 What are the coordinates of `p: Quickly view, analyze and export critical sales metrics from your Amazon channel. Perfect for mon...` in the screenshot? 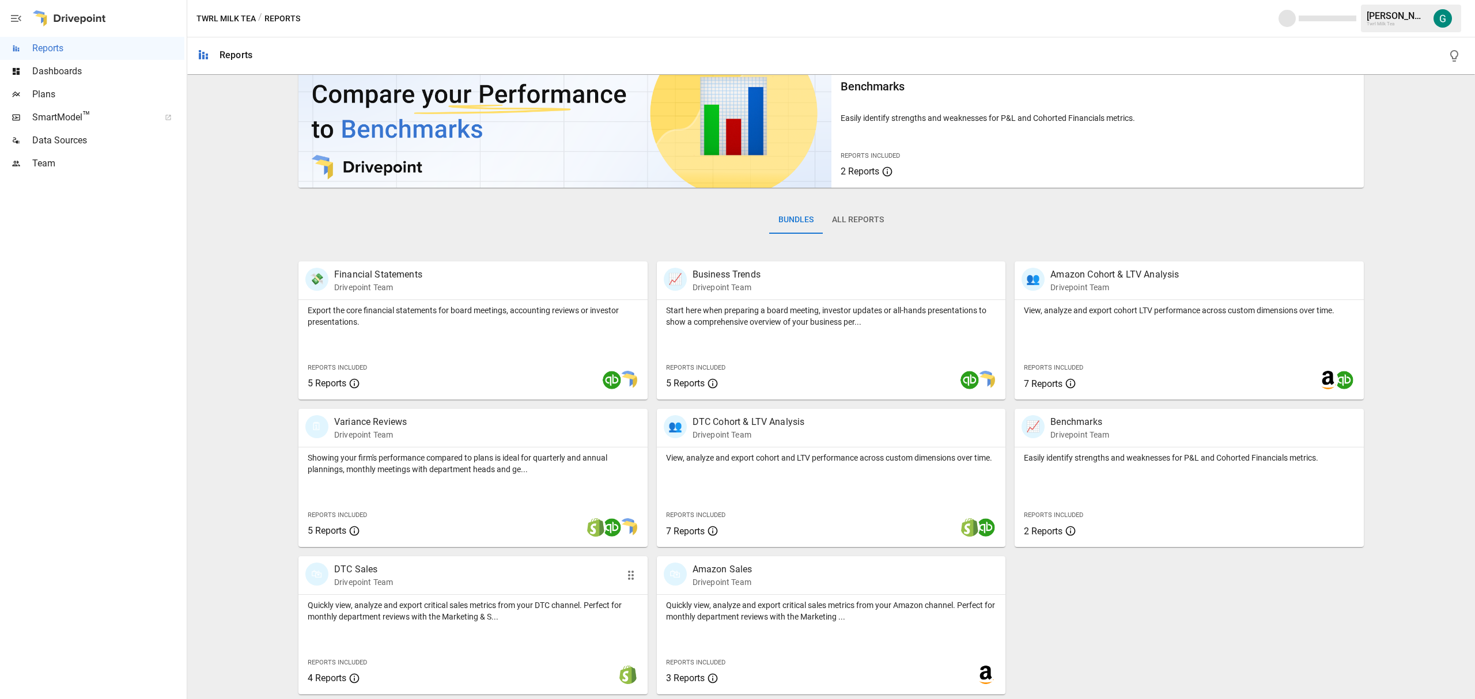 It's located at (831, 611).